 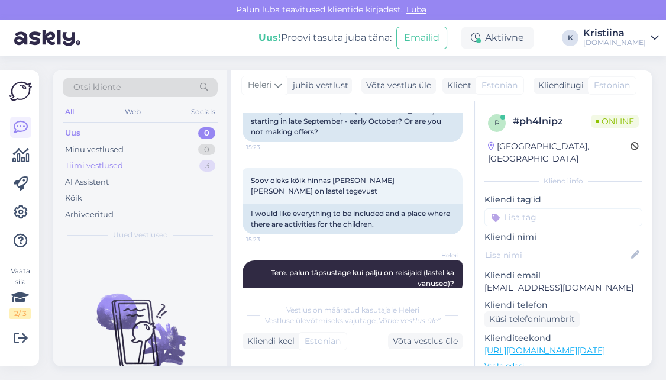 What do you see at coordinates (87, 182) in the screenshot?
I see `div: AI Assistent` at bounding box center [87, 182].